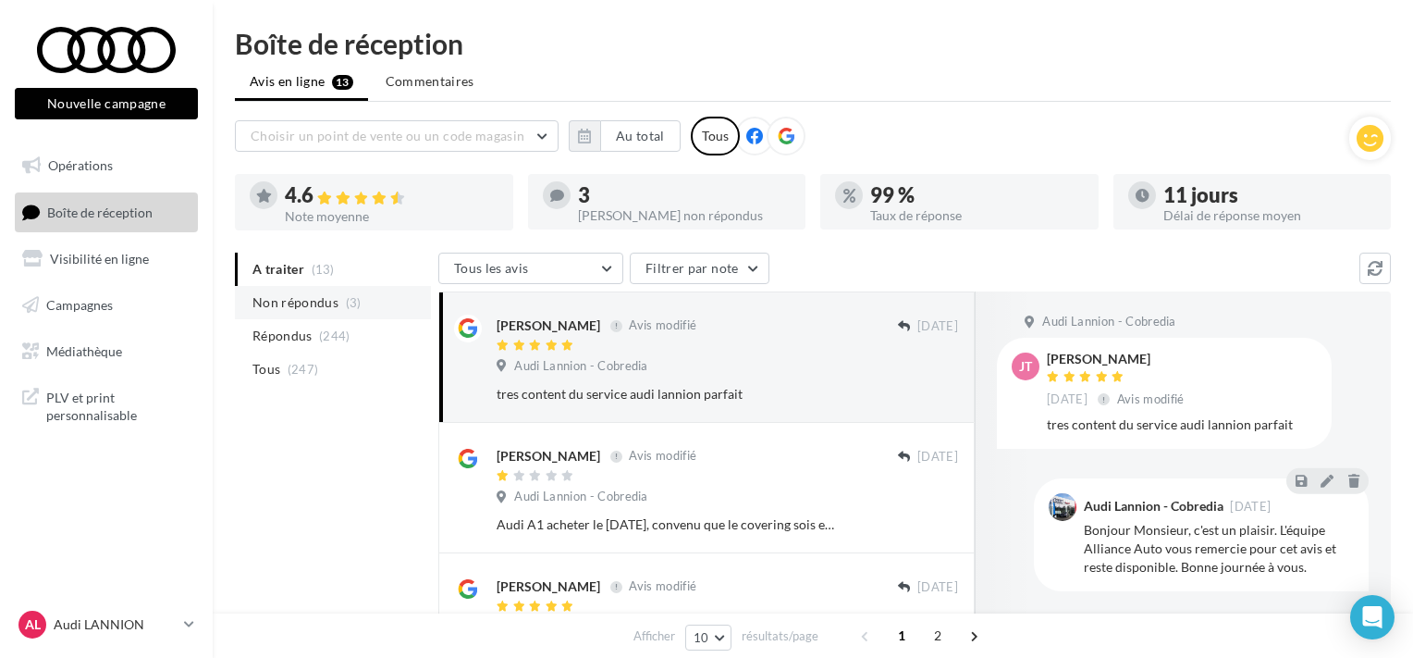 The width and height of the screenshot is (1413, 658). I want to click on div: 99 %, so click(977, 195).